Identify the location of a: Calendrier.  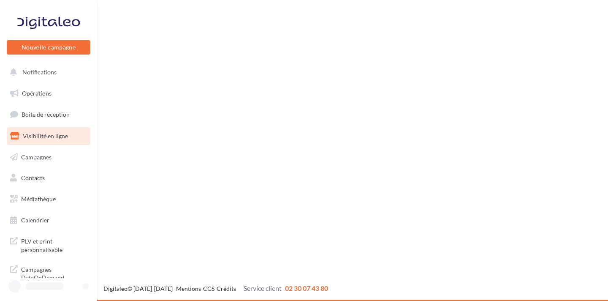
(49, 220).